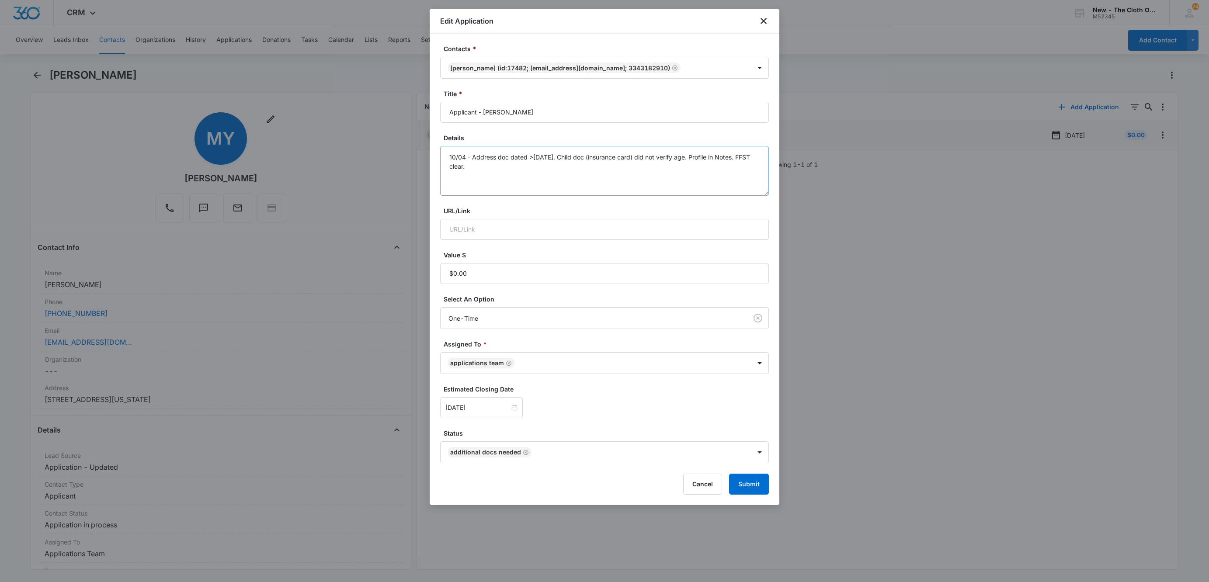  Describe the element at coordinates (608, 255) in the screenshot. I see `label: Value $` at that location.